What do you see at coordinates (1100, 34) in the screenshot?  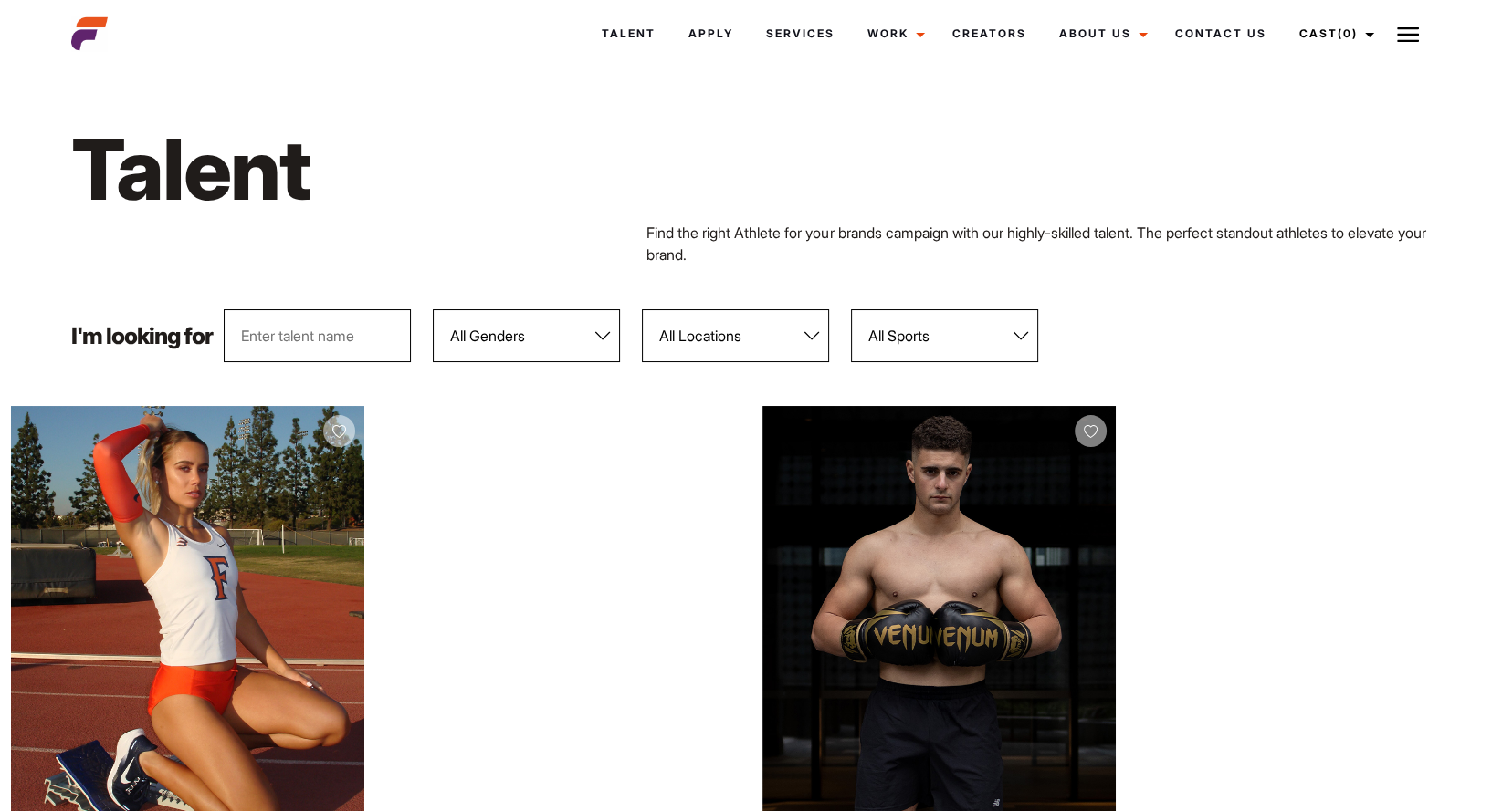 I see `a: About Us` at bounding box center [1100, 34].